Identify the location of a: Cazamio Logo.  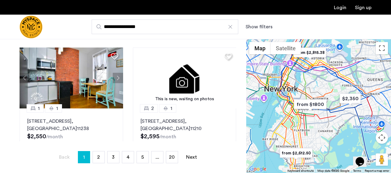
(31, 27).